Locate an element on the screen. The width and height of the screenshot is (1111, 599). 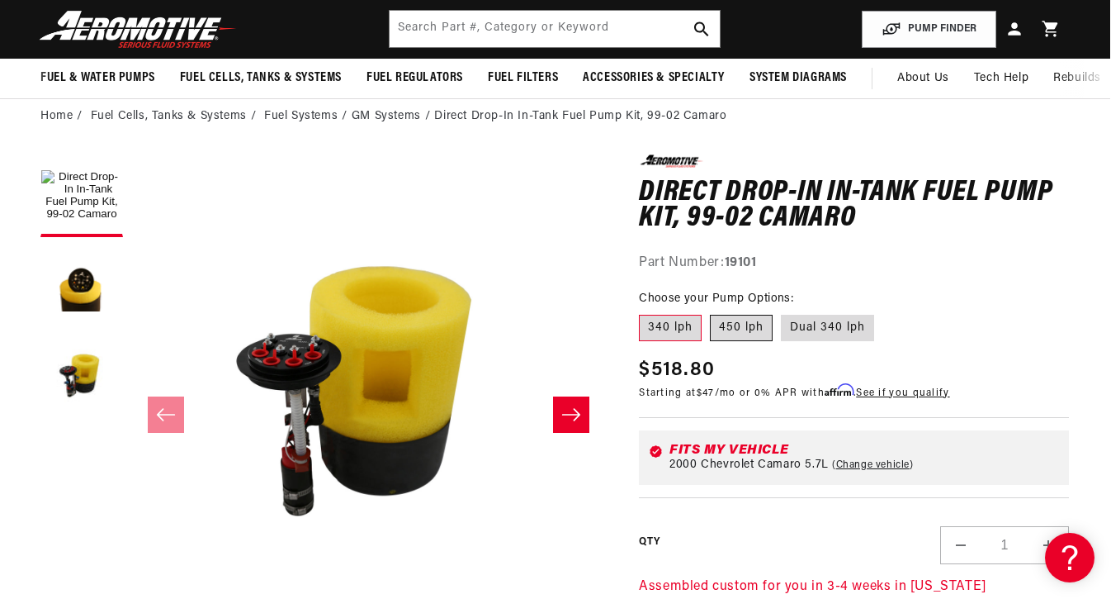
div: Fits my vehicle is located at coordinates (864, 450).